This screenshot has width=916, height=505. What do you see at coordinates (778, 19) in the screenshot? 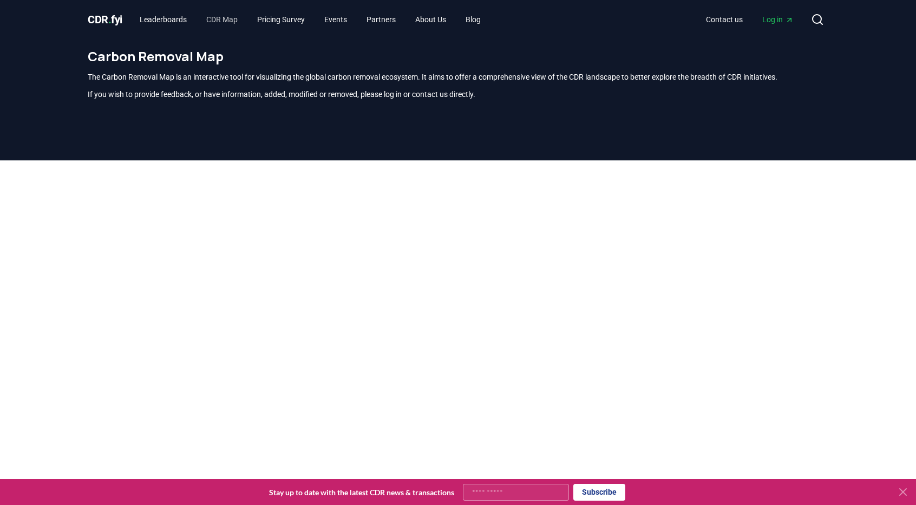
I see `a: Log in` at bounding box center [778, 19].